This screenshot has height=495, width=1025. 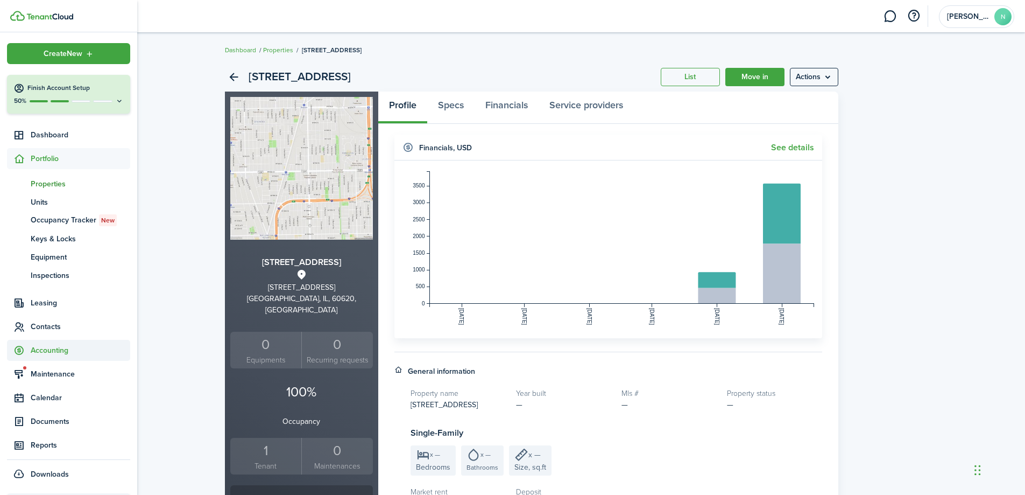 What do you see at coordinates (616, 433) in the screenshot?
I see `h3: Single-Family` at bounding box center [616, 433].